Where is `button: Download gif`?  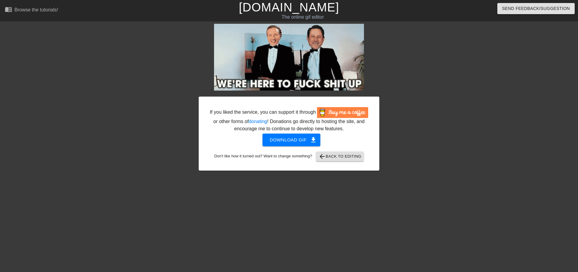
button: Download gif is located at coordinates (291, 140).